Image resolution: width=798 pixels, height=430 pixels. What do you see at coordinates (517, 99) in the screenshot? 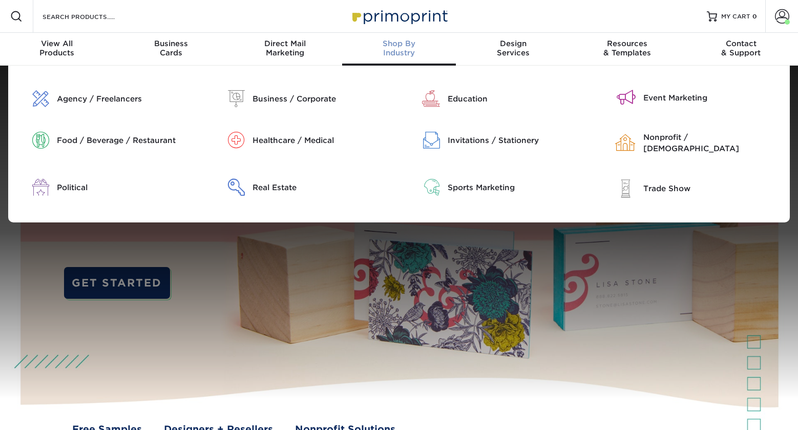
I see `div: Education` at bounding box center [517, 99].